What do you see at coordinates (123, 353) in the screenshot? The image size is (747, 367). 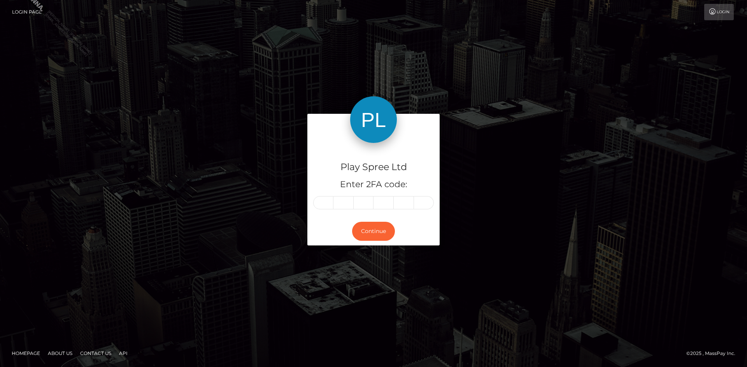 I see `a: API` at bounding box center [123, 353].